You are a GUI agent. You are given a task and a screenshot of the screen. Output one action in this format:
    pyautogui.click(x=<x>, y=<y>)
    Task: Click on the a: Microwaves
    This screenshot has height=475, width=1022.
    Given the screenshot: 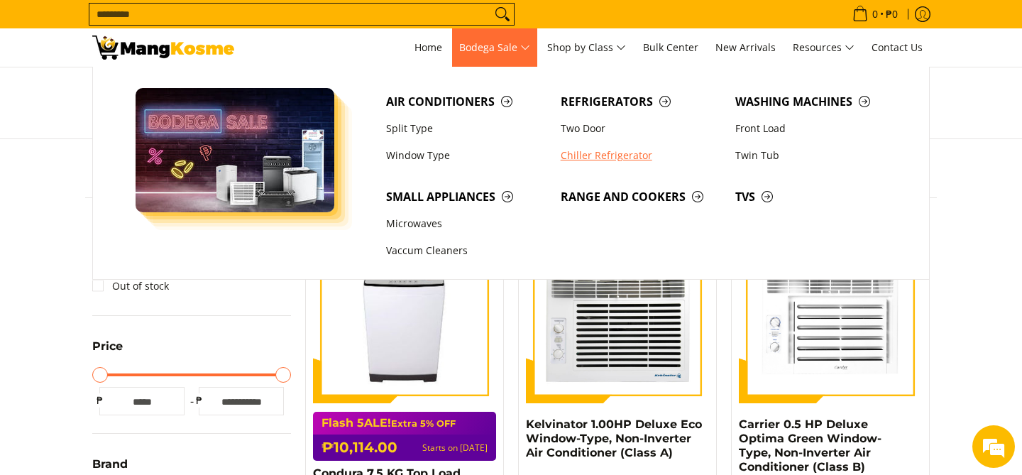 What is the action you would take?
    pyautogui.click(x=466, y=224)
    